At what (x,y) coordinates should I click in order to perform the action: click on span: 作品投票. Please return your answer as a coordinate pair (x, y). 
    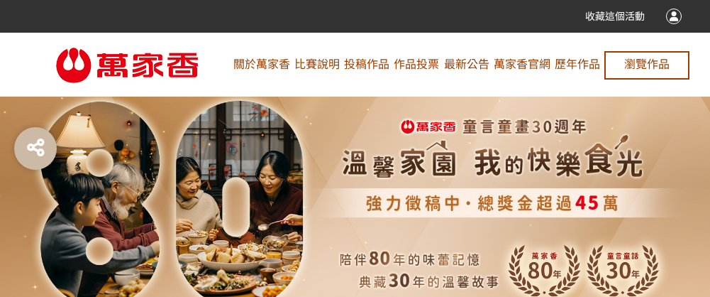
    Looking at the image, I should click on (416, 64).